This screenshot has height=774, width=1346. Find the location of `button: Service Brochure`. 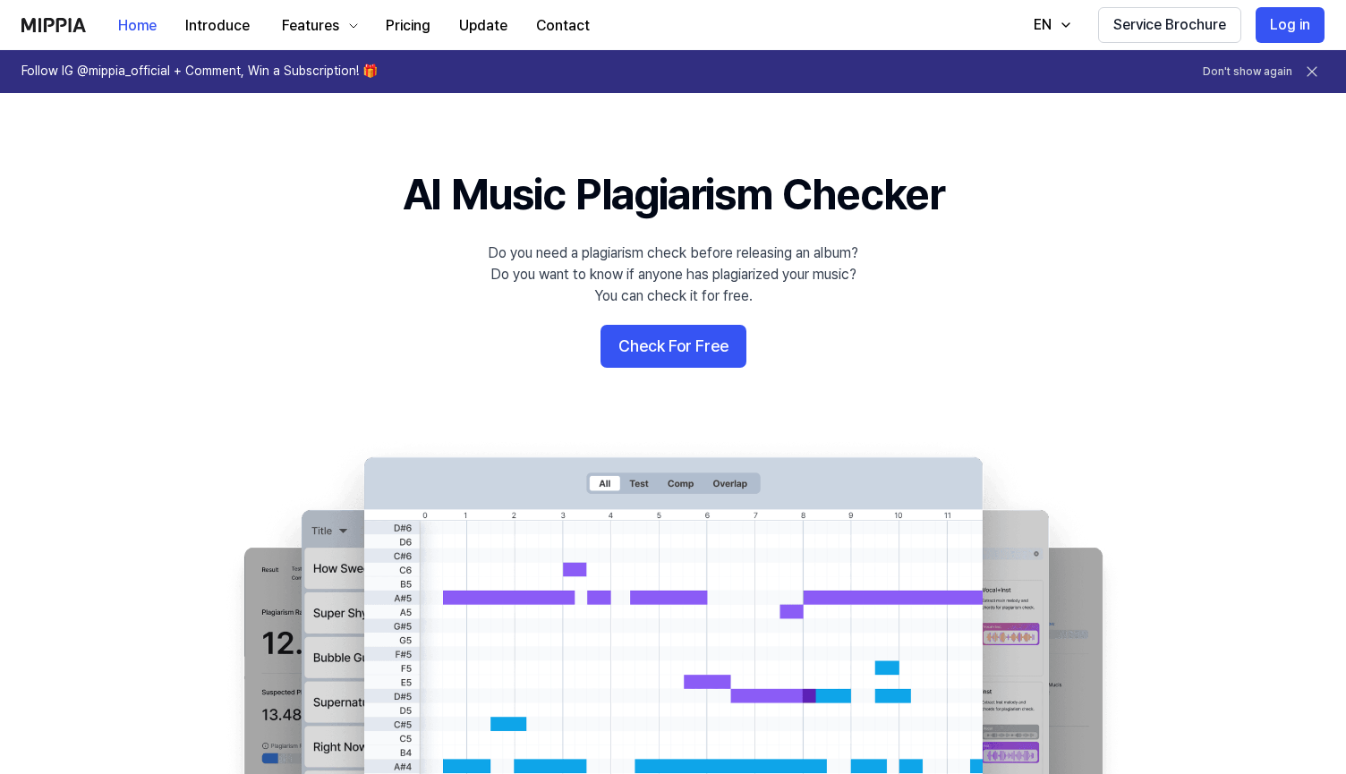

button: Service Brochure is located at coordinates (1170, 25).